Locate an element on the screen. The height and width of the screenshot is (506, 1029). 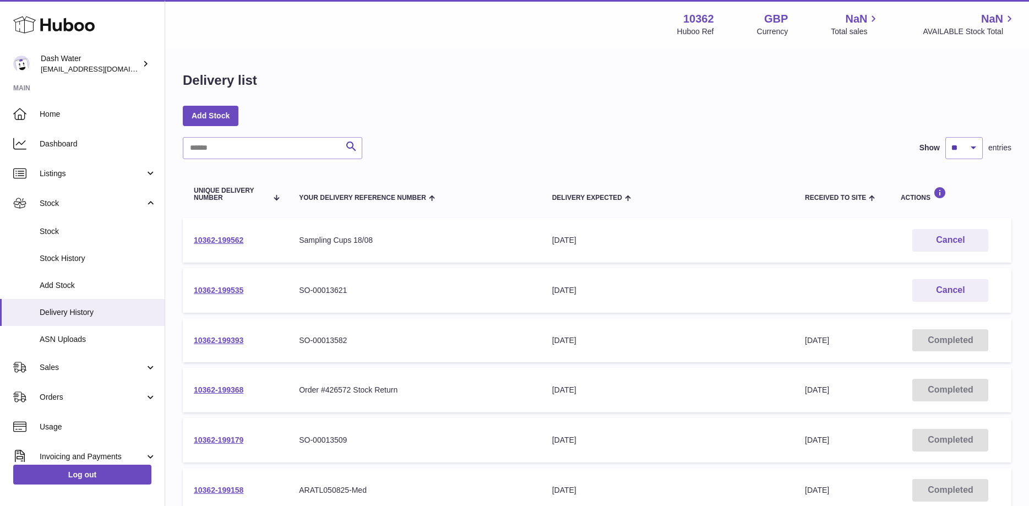
a: Add Stock is located at coordinates (210, 116).